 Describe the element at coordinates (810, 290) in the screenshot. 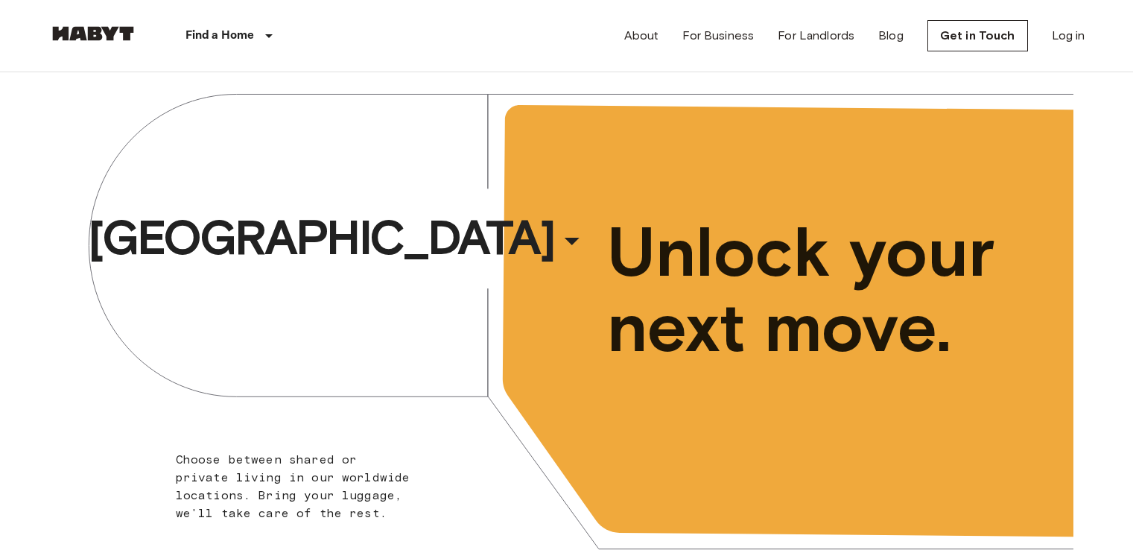

I see `span: Unlock your next move.` at that location.